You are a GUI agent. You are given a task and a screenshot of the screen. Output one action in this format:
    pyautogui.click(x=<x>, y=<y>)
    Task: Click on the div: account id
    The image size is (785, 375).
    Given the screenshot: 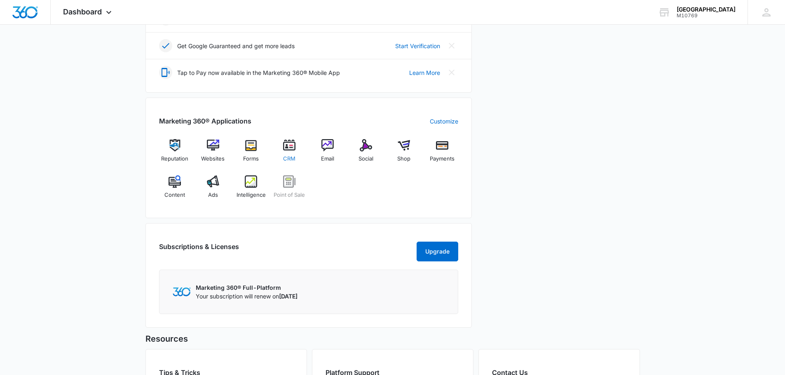 What is the action you would take?
    pyautogui.click(x=706, y=16)
    